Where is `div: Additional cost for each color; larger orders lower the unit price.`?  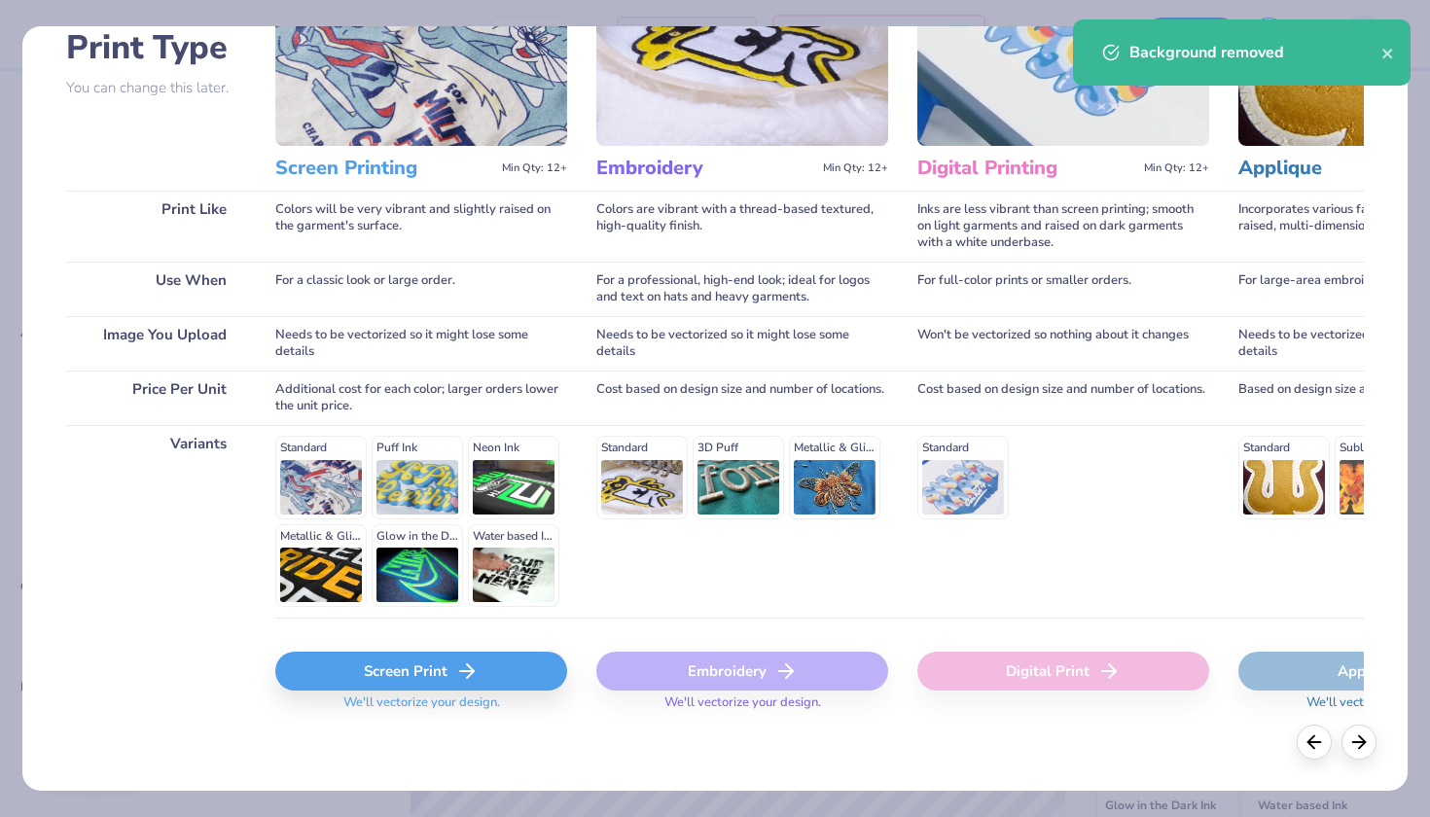
div: Additional cost for each color; larger orders lower the unit price. is located at coordinates (421, 398).